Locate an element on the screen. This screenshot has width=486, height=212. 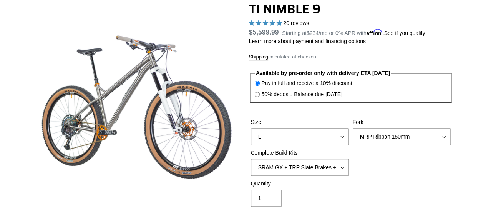
span: Affirm is located at coordinates (374, 32).